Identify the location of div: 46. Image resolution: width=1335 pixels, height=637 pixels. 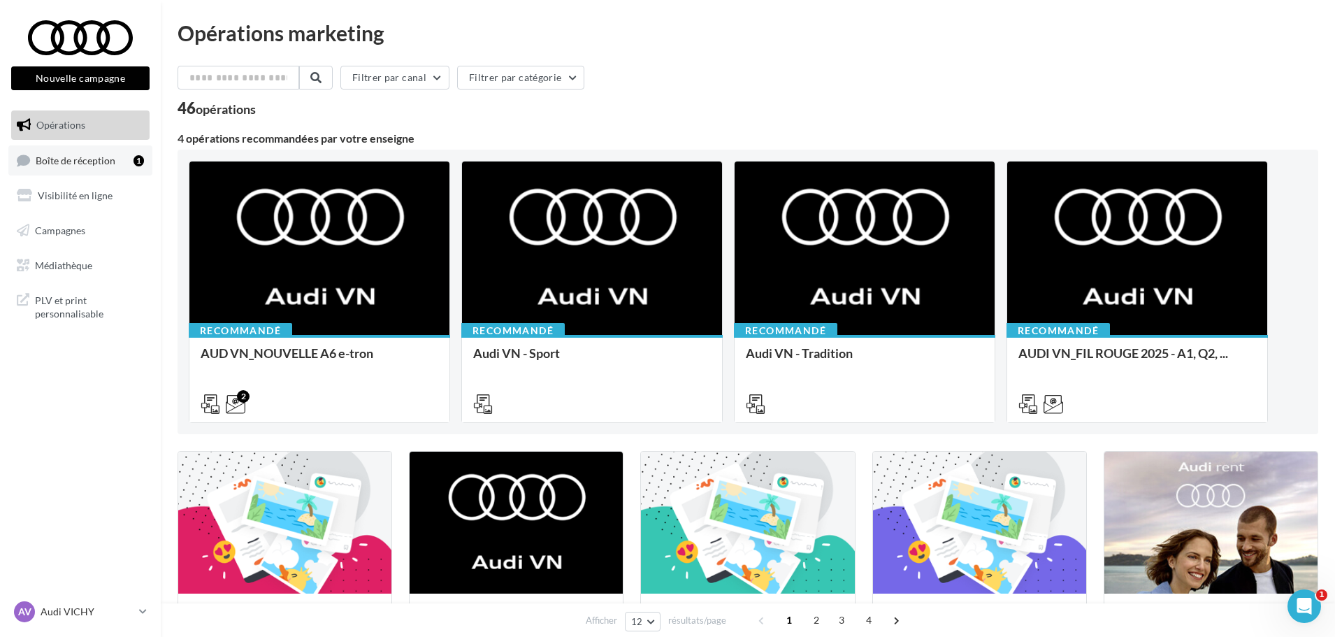
(217, 108).